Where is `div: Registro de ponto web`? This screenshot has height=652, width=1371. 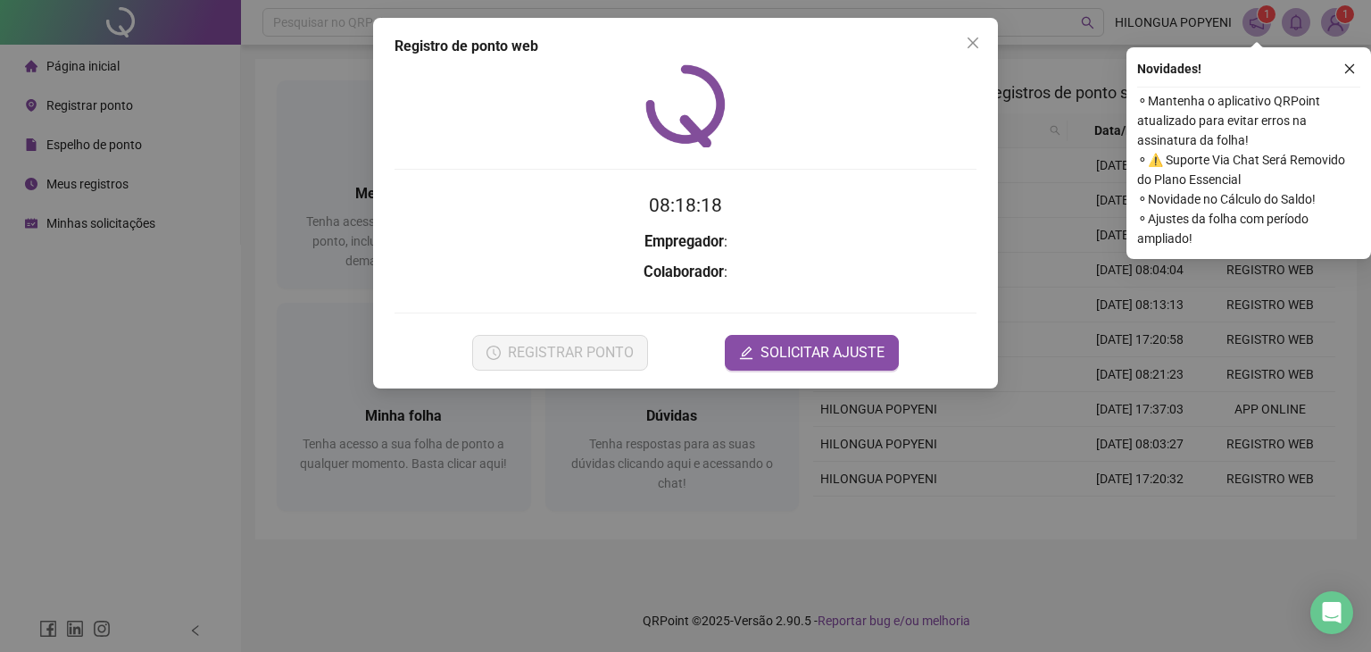 div: Registro de ponto web is located at coordinates (686, 46).